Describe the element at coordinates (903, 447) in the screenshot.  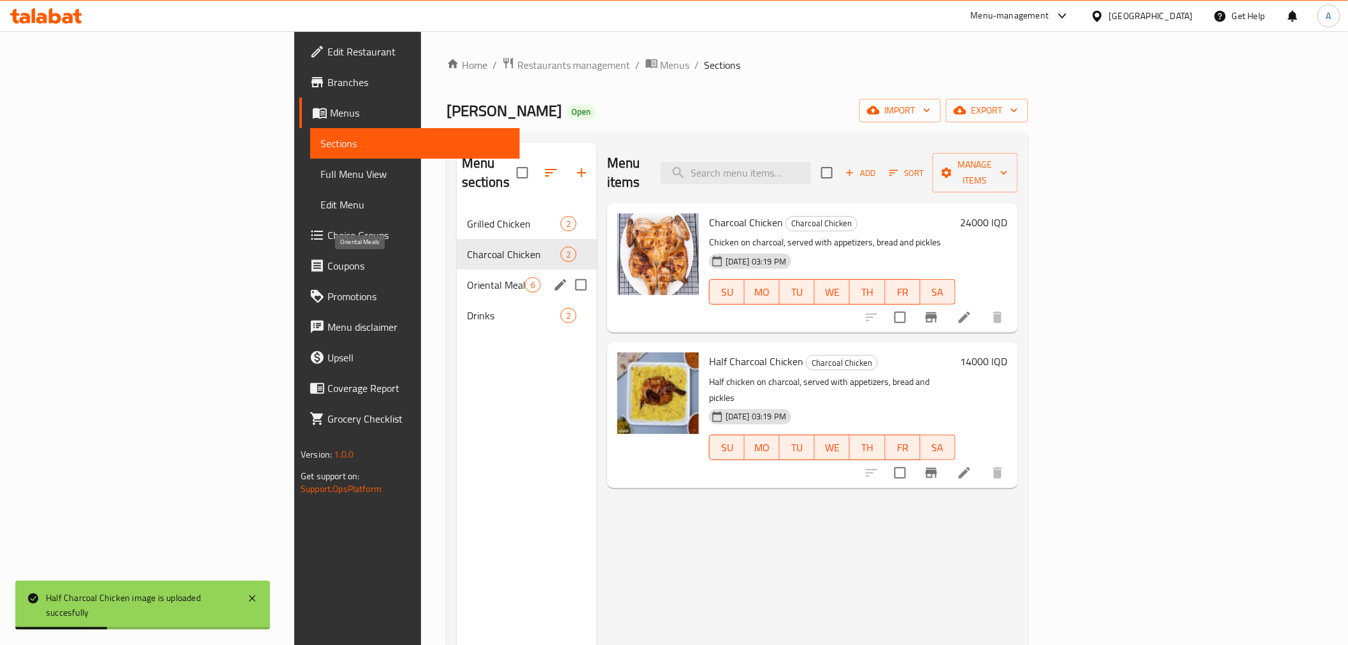
I see `span: FR` at that location.